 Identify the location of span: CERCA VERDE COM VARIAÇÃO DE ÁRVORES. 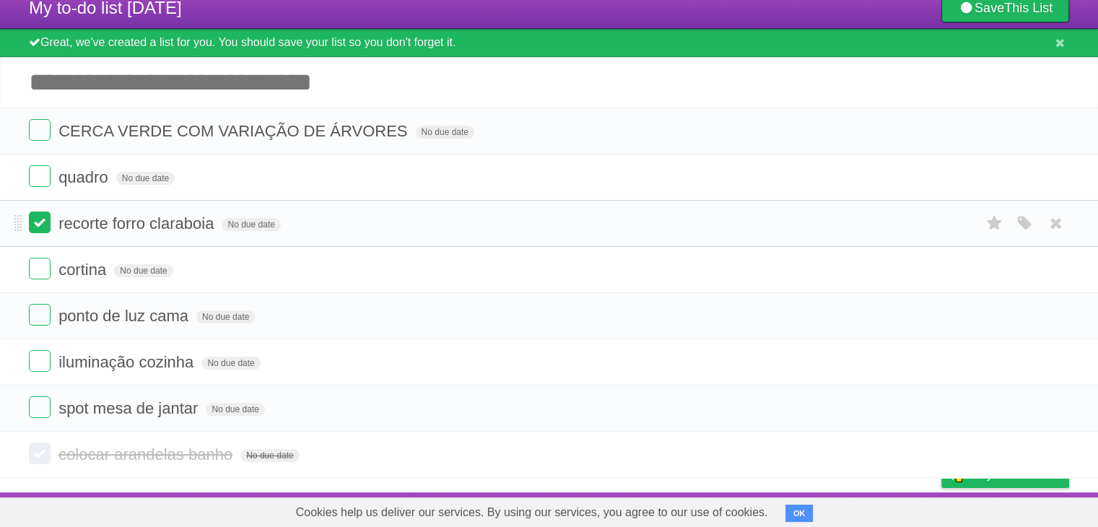
(235, 131).